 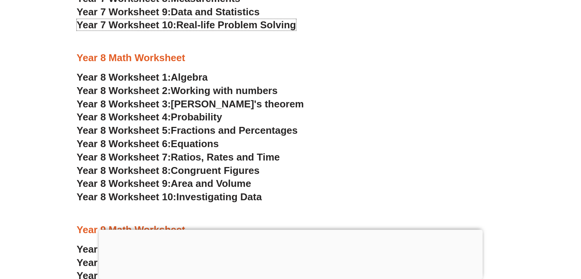 I want to click on a: Year 8 Worksheet 1:Algebra, so click(x=142, y=77).